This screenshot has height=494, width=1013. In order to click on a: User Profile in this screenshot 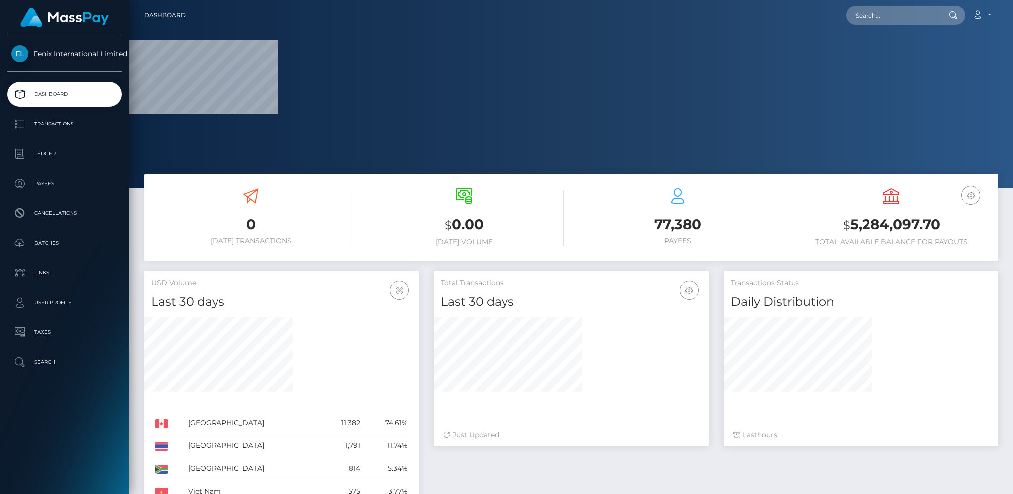, I will do `click(65, 303)`.